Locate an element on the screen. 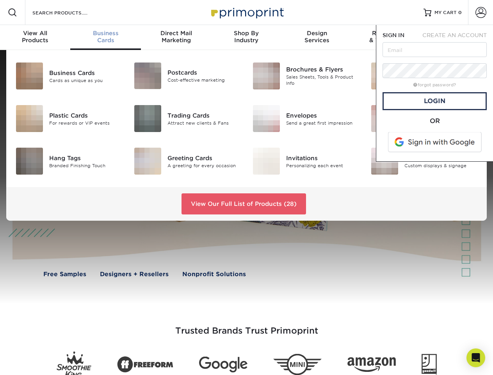  a: BusinessCards is located at coordinates (105, 38).